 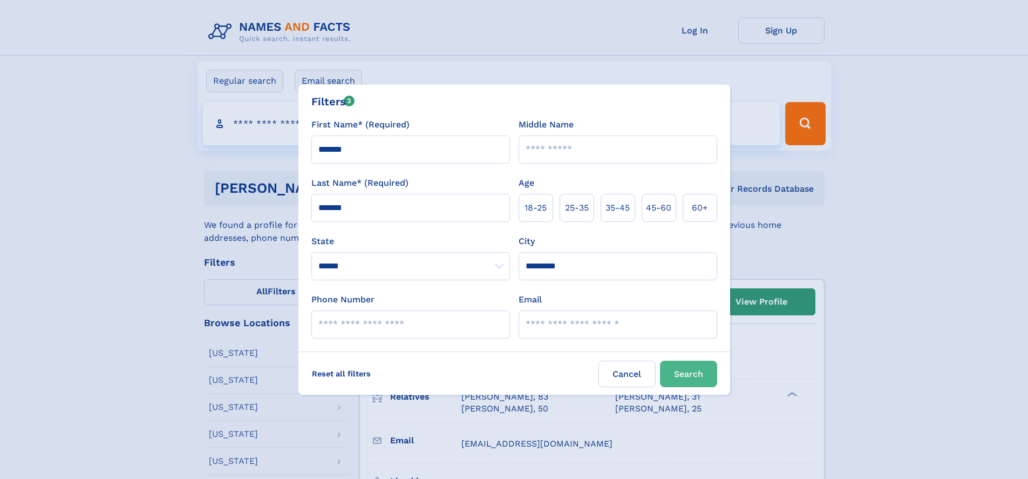 I want to click on label: Reset all filters, so click(x=341, y=374).